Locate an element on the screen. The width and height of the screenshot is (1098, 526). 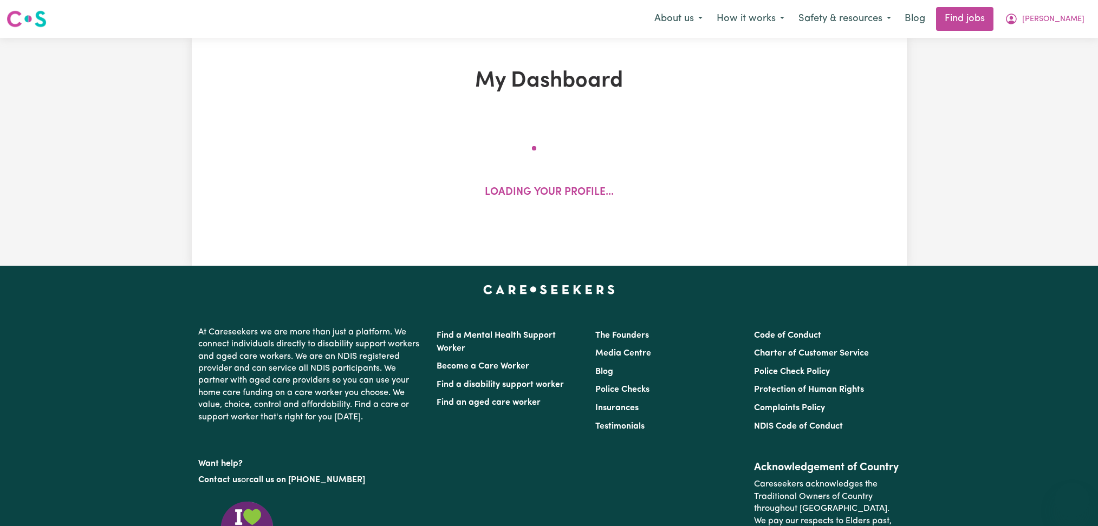
a: Complaints Policy is located at coordinates (789, 408).